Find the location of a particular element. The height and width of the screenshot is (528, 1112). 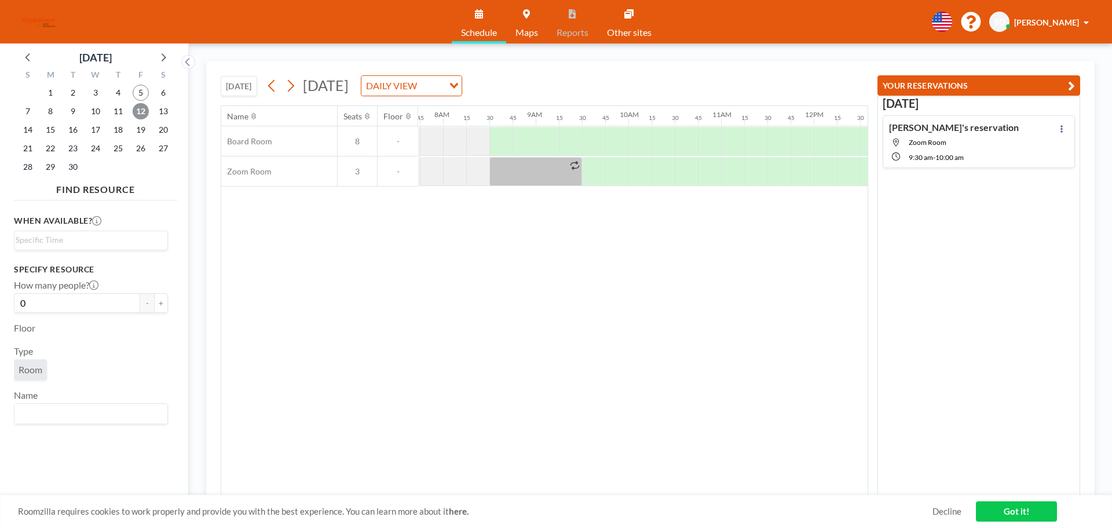

span: Thursday, September 25, 2025 is located at coordinates (118, 148).